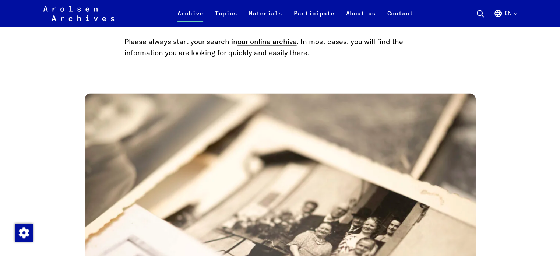 Image resolution: width=560 pixels, height=256 pixels. What do you see at coordinates (400, 18) in the screenshot?
I see `a: Contact` at bounding box center [400, 18].